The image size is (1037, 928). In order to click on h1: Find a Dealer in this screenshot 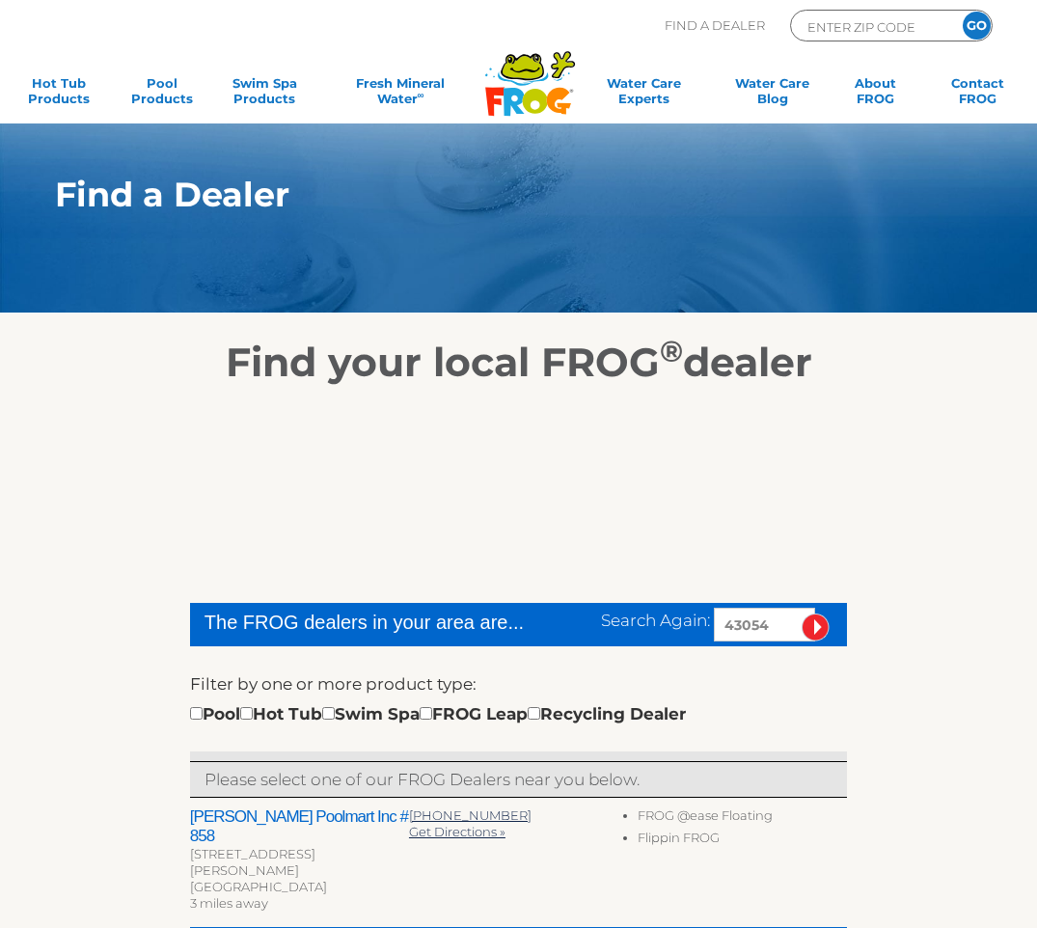, I will do `click(484, 195)`.